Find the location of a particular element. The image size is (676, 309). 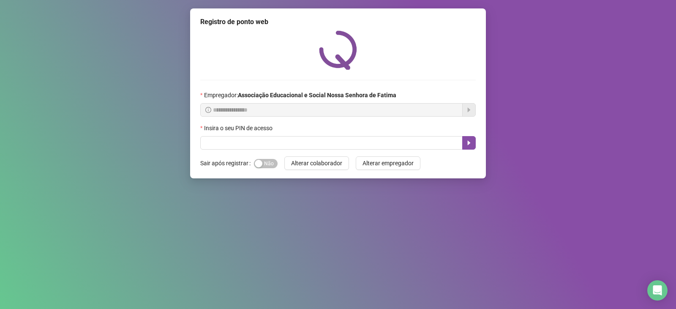

div: Registro de ponto web is located at coordinates (338, 22).